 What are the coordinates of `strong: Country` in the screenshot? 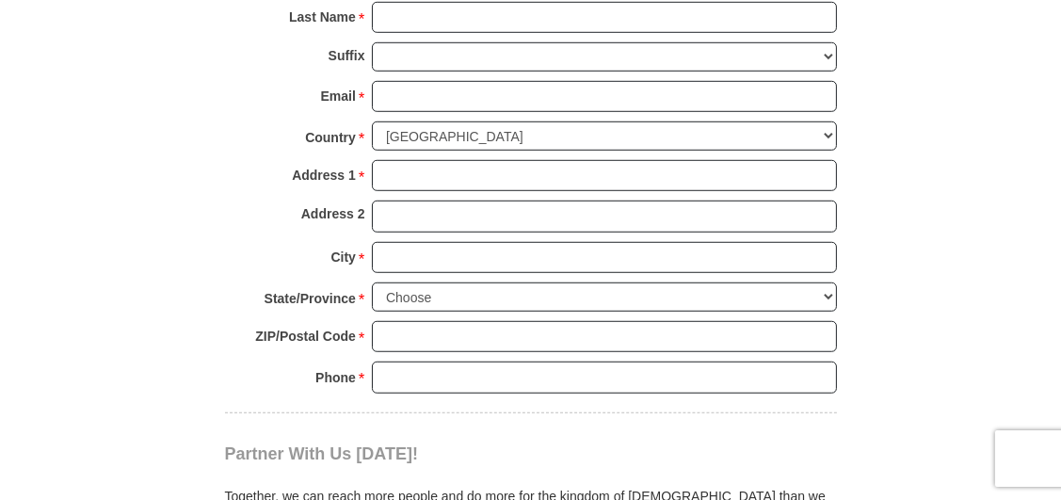 It's located at (330, 137).